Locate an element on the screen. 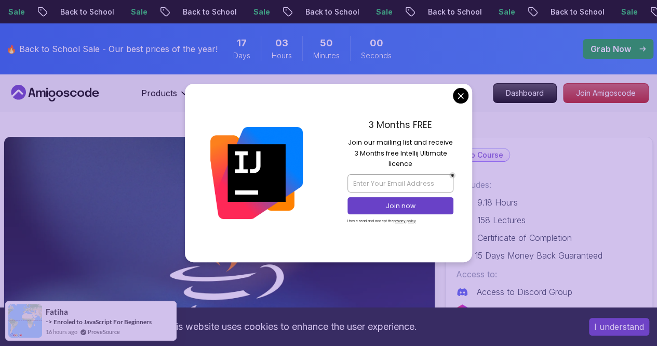 The height and width of the screenshot is (346, 657). p: 9.18 Hours is located at coordinates (498, 202).